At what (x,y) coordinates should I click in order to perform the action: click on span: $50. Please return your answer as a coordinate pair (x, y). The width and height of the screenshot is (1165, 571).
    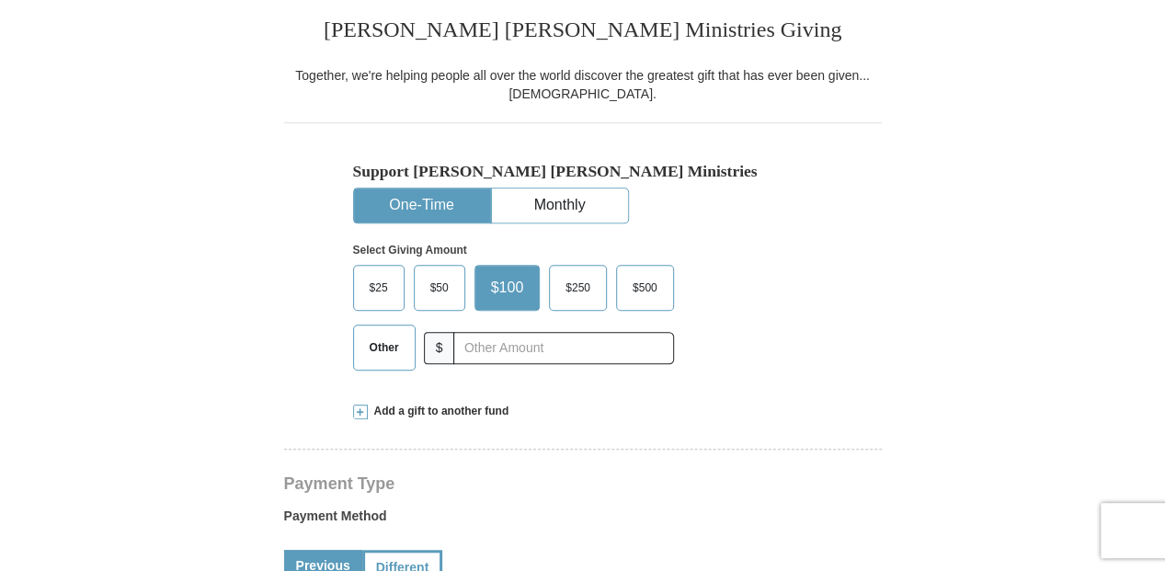
    Looking at the image, I should click on (440, 288).